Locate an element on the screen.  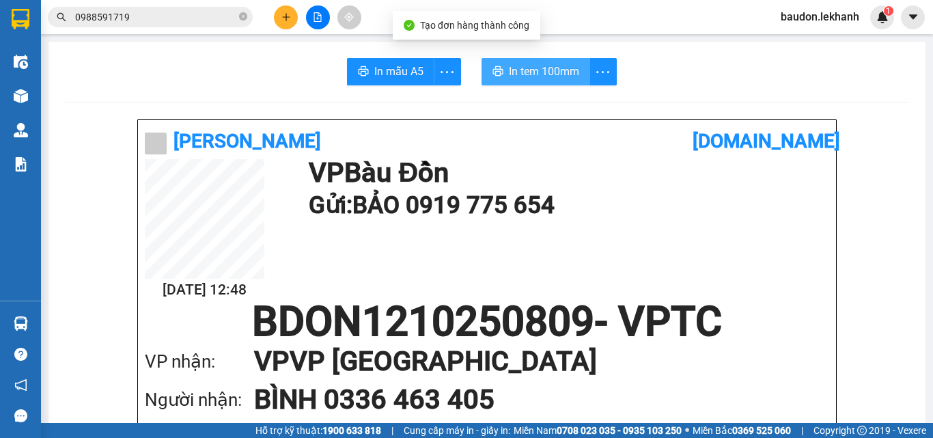
span: check-circle is located at coordinates (409, 25).